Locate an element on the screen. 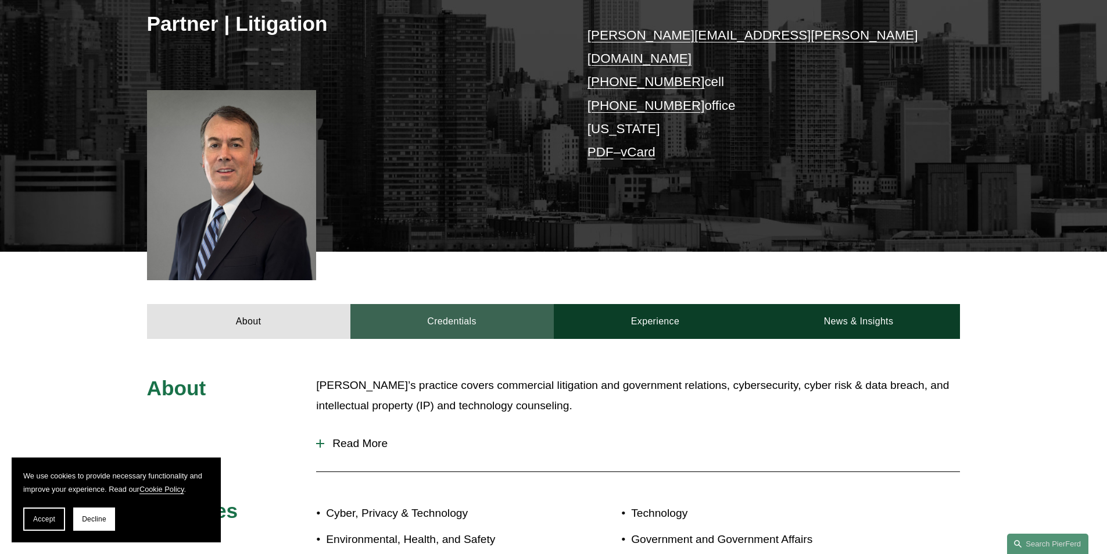 The image size is (1107, 554). section: Cookie banner is located at coordinates (116, 500).